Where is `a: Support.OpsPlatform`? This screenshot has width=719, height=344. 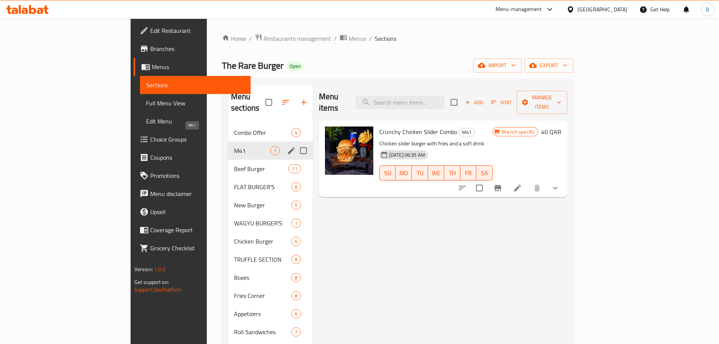
a: Support.OpsPlatform is located at coordinates (158, 289).